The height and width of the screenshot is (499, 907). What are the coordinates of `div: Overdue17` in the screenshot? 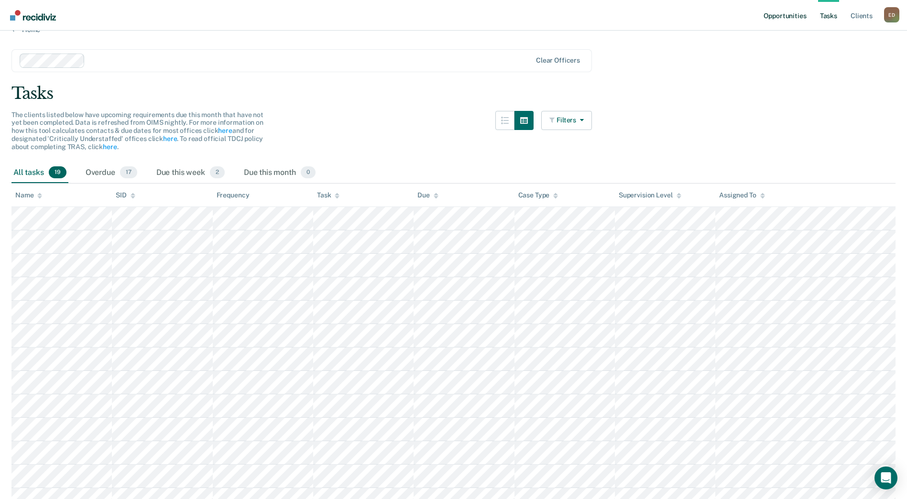 It's located at (111, 173).